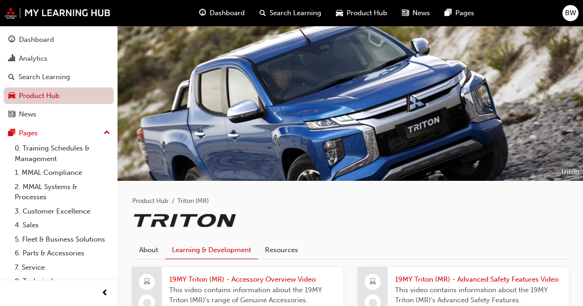  I want to click on a: search-iconSearch Learning, so click(290, 13).